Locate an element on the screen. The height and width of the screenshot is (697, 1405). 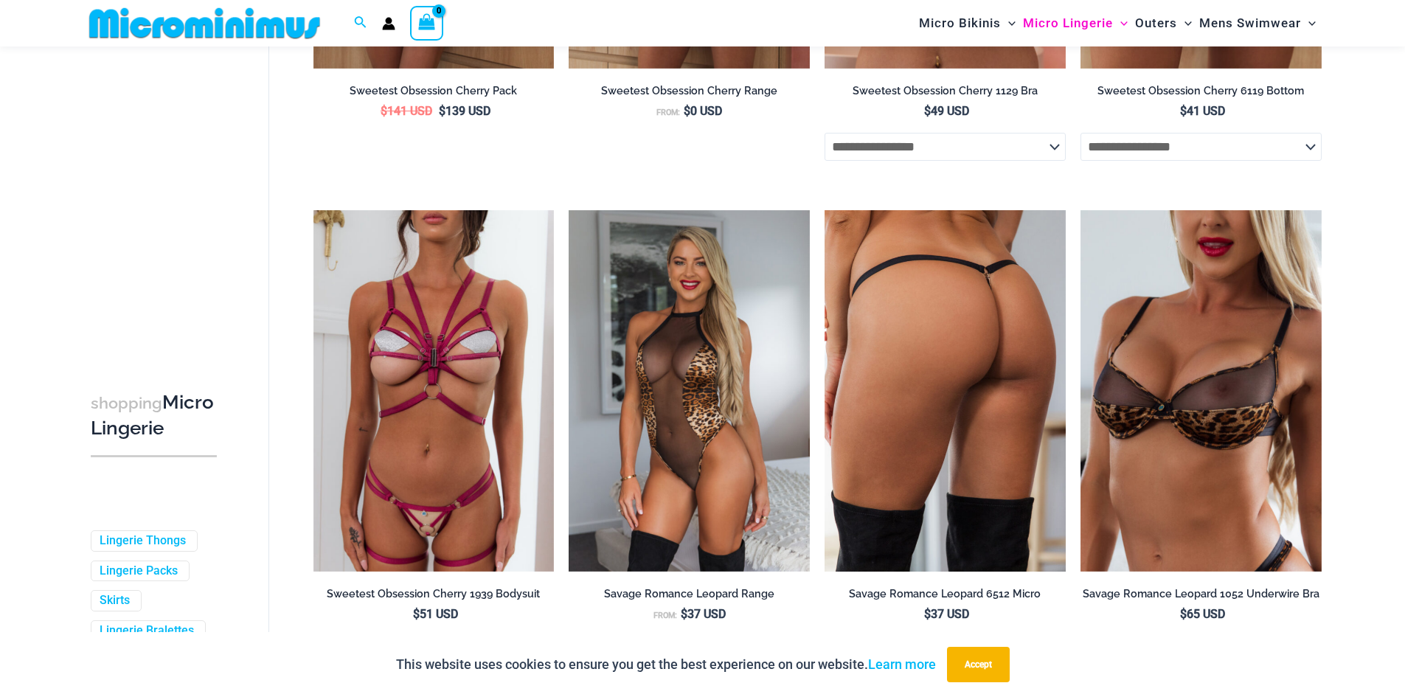
a: Micro BikinisMenu ToggleMenu Toggle is located at coordinates (967, 23).